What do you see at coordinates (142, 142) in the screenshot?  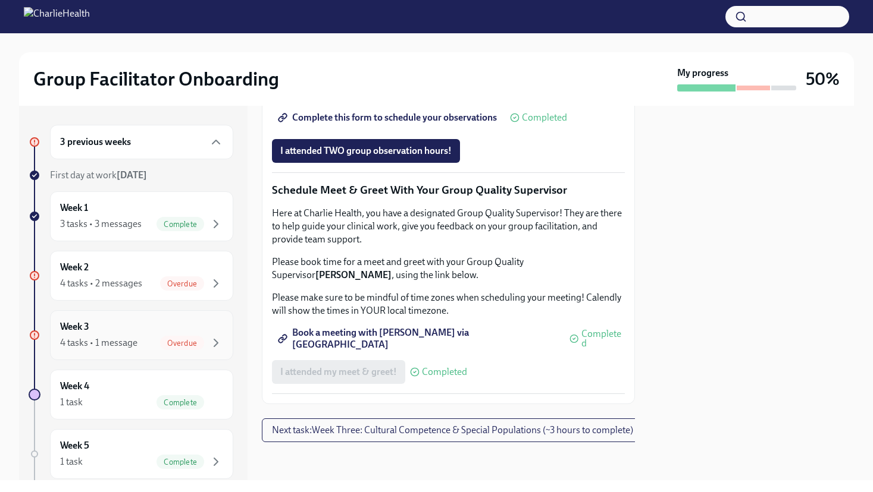 I see `div: 3 previous weeks` at bounding box center [142, 142].